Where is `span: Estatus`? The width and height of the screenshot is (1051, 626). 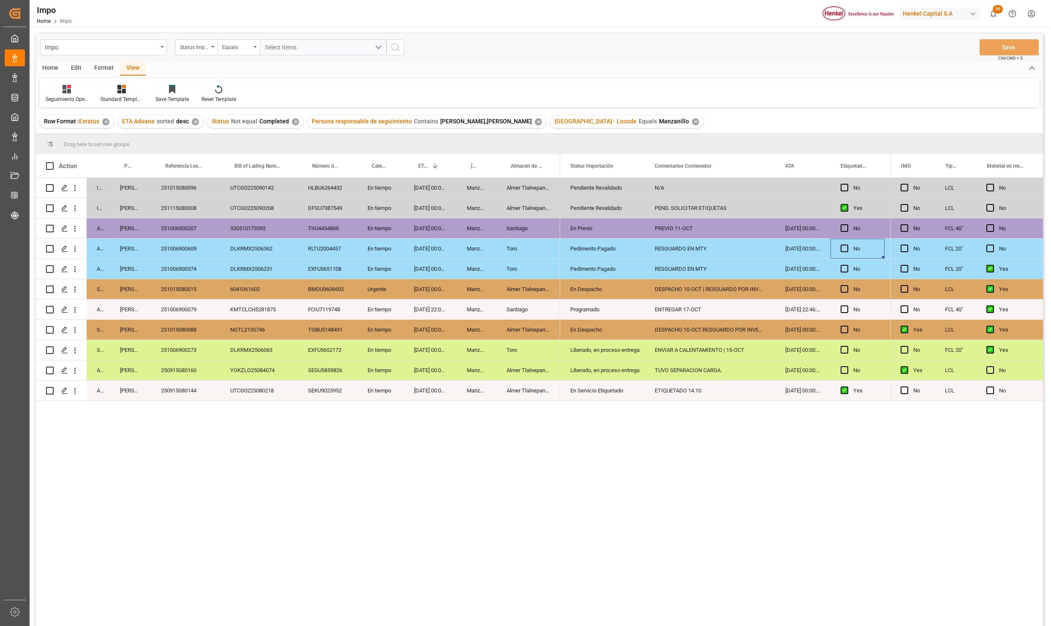
span: Estatus is located at coordinates (89, 121).